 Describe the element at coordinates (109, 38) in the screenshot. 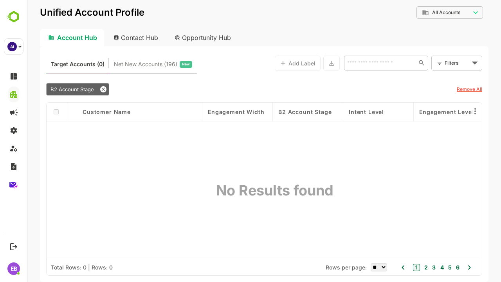

I see `div: Contact Hub` at that location.